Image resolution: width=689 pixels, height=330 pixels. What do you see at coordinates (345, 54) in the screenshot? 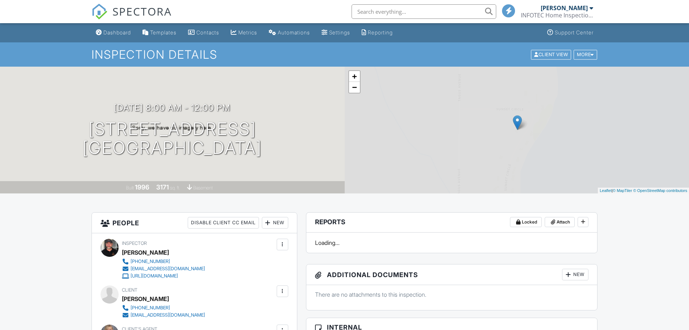
I see `h1: Inspection Details` at bounding box center [345, 54].